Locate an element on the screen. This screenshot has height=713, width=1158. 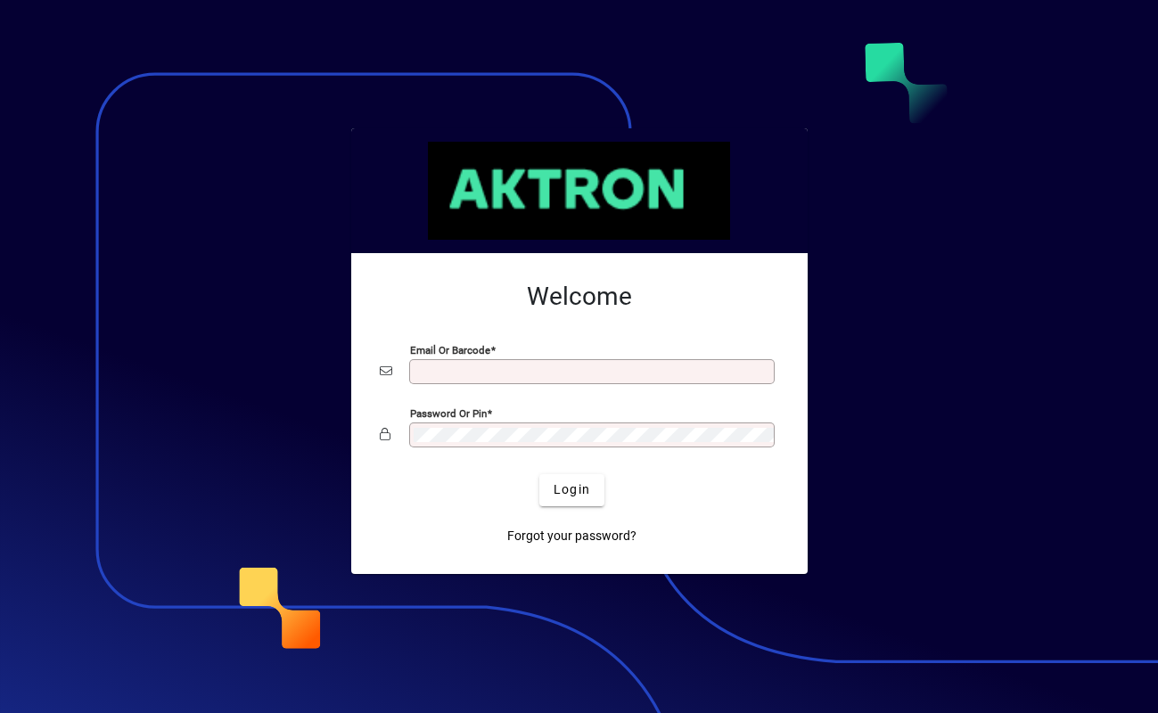
mat-label: Email or Barcode is located at coordinates (450, 349).